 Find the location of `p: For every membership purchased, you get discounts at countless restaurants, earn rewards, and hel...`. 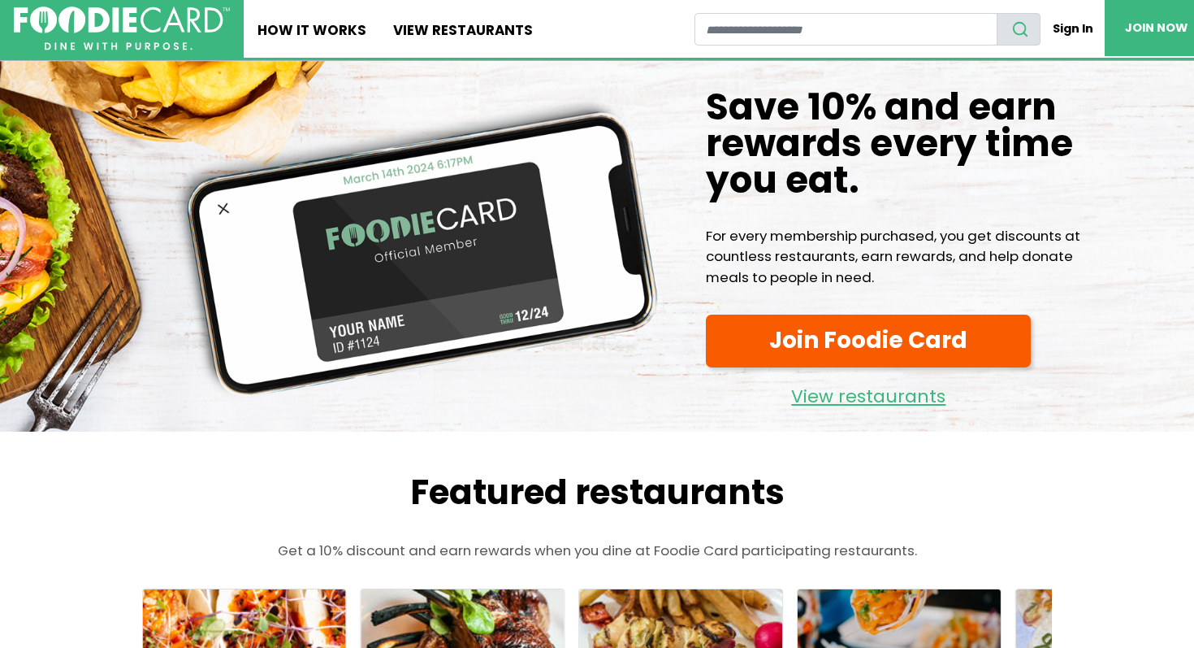

p: For every membership purchased, you get discounts at countless restaurants, earn rewards, and hel... is located at coordinates (909, 257).